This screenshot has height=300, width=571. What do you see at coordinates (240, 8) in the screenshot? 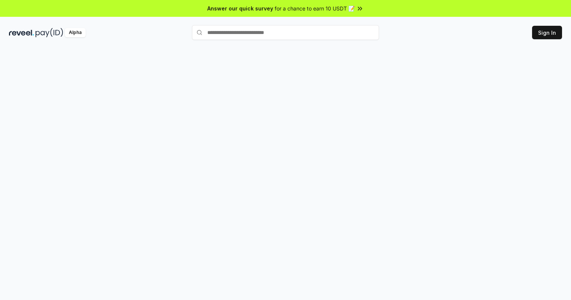
I see `span: Answer our quick survey` at bounding box center [240, 8].